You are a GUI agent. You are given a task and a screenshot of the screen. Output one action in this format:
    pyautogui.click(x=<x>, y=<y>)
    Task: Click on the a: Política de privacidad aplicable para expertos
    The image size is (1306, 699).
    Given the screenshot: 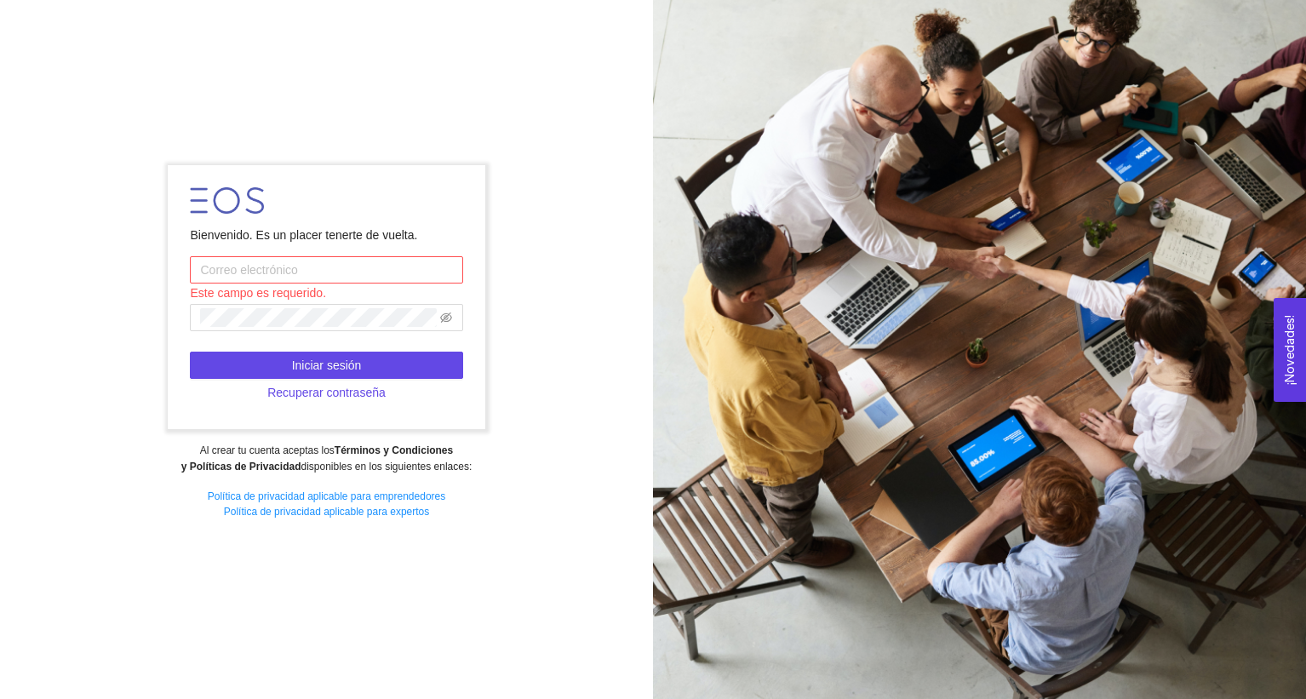 What is the action you would take?
    pyautogui.click(x=326, y=512)
    